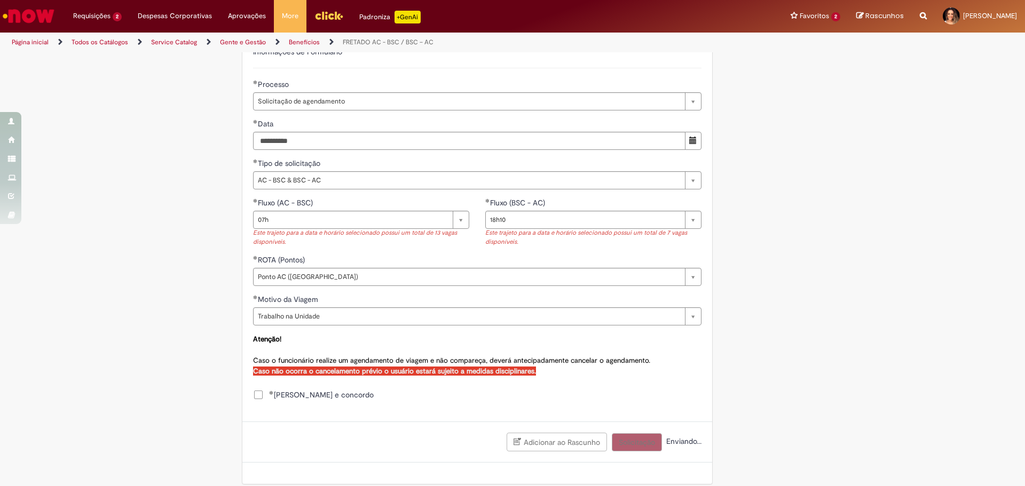 The image size is (1025, 486). What do you see at coordinates (407, 17) in the screenshot?
I see `p: +GenAi` at bounding box center [407, 17].